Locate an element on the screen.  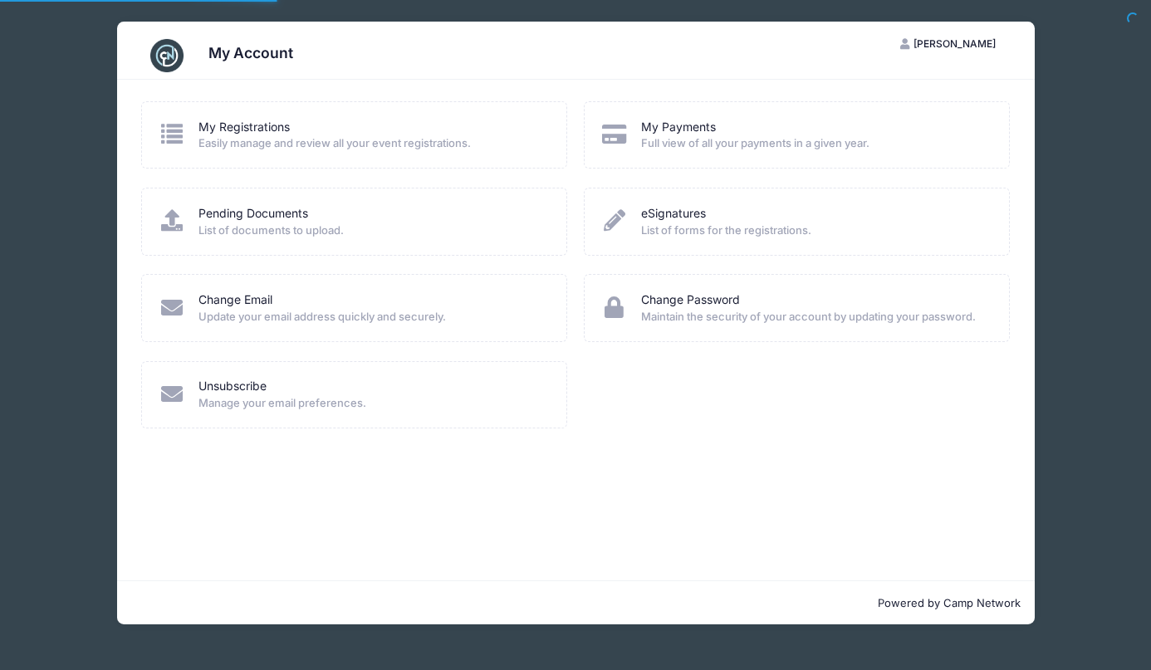
a: Pending Documents is located at coordinates (253, 213).